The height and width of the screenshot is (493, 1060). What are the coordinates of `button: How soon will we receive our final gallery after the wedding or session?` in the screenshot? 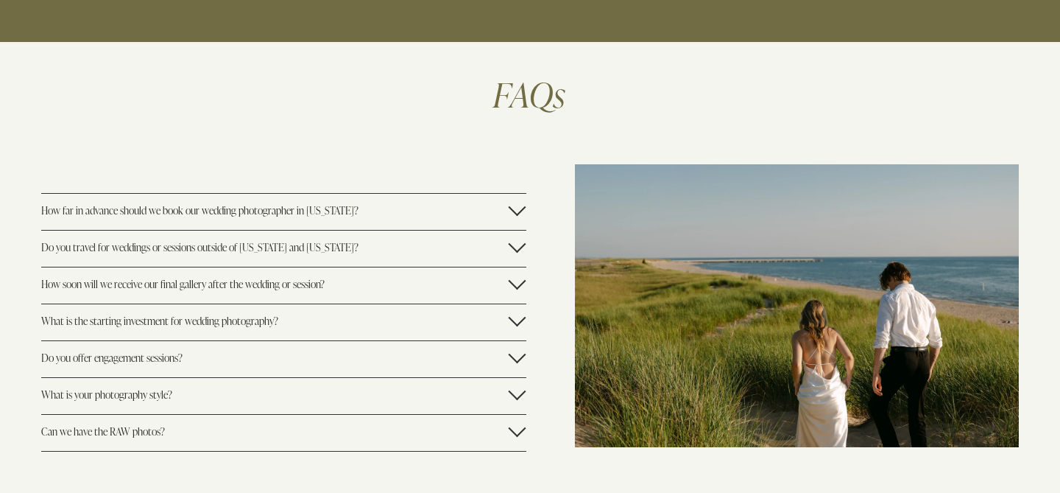 It's located at (283, 285).